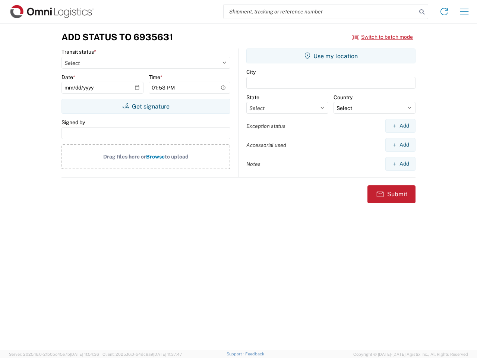  I want to click on label: Exception status, so click(266, 126).